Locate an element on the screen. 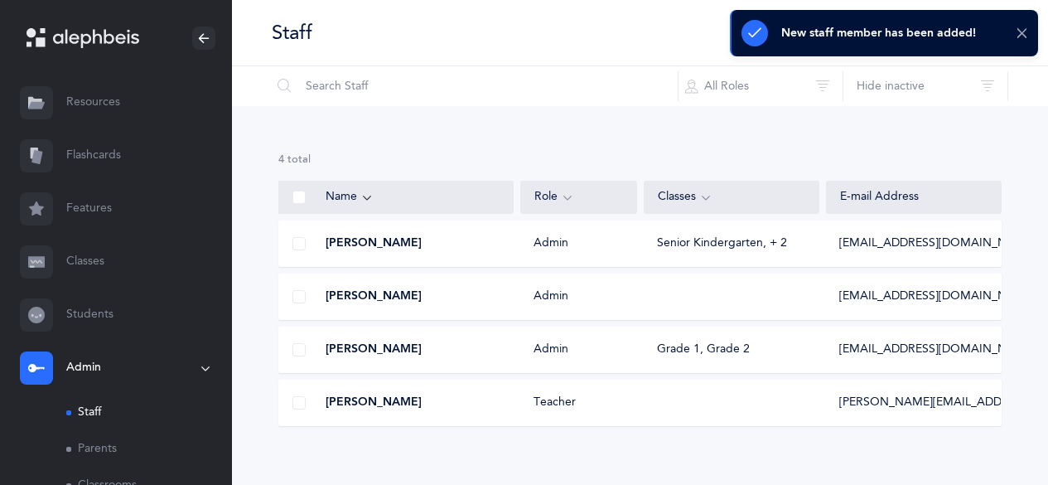 The height and width of the screenshot is (485, 1048). div: Staff is located at coordinates (292, 32).